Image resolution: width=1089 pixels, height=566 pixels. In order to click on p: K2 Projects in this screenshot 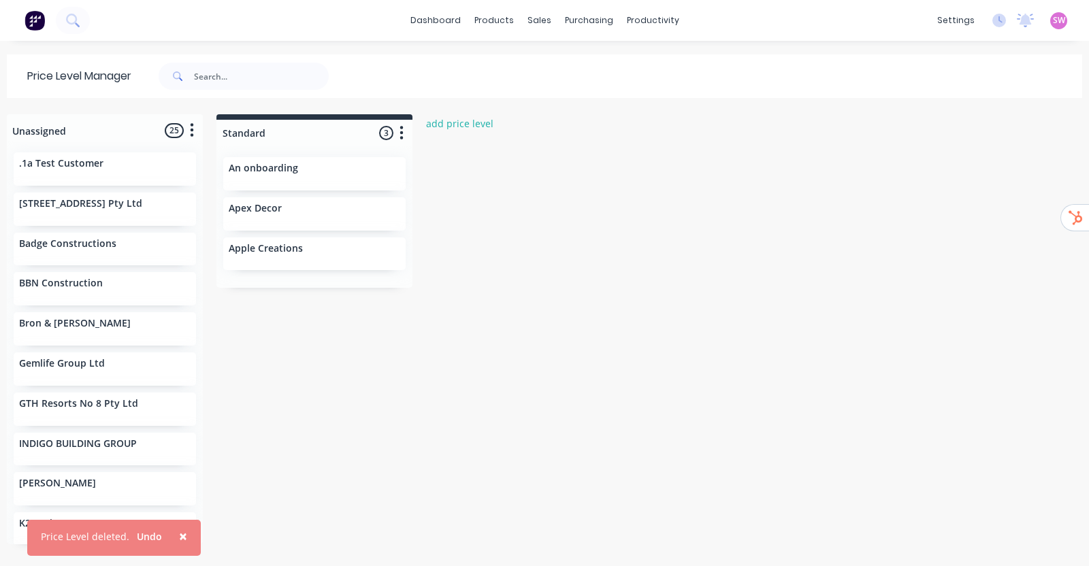, I will do `click(45, 524)`.